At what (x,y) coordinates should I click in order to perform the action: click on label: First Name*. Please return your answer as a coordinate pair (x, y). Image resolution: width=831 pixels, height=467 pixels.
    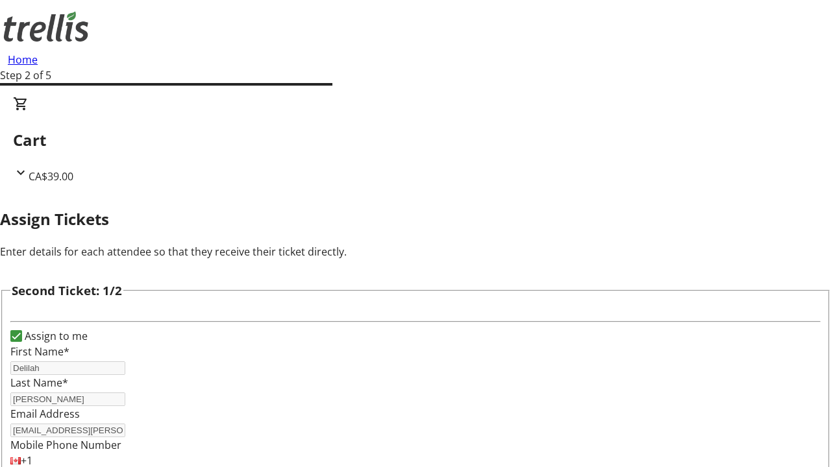
    Looking at the image, I should click on (40, 352).